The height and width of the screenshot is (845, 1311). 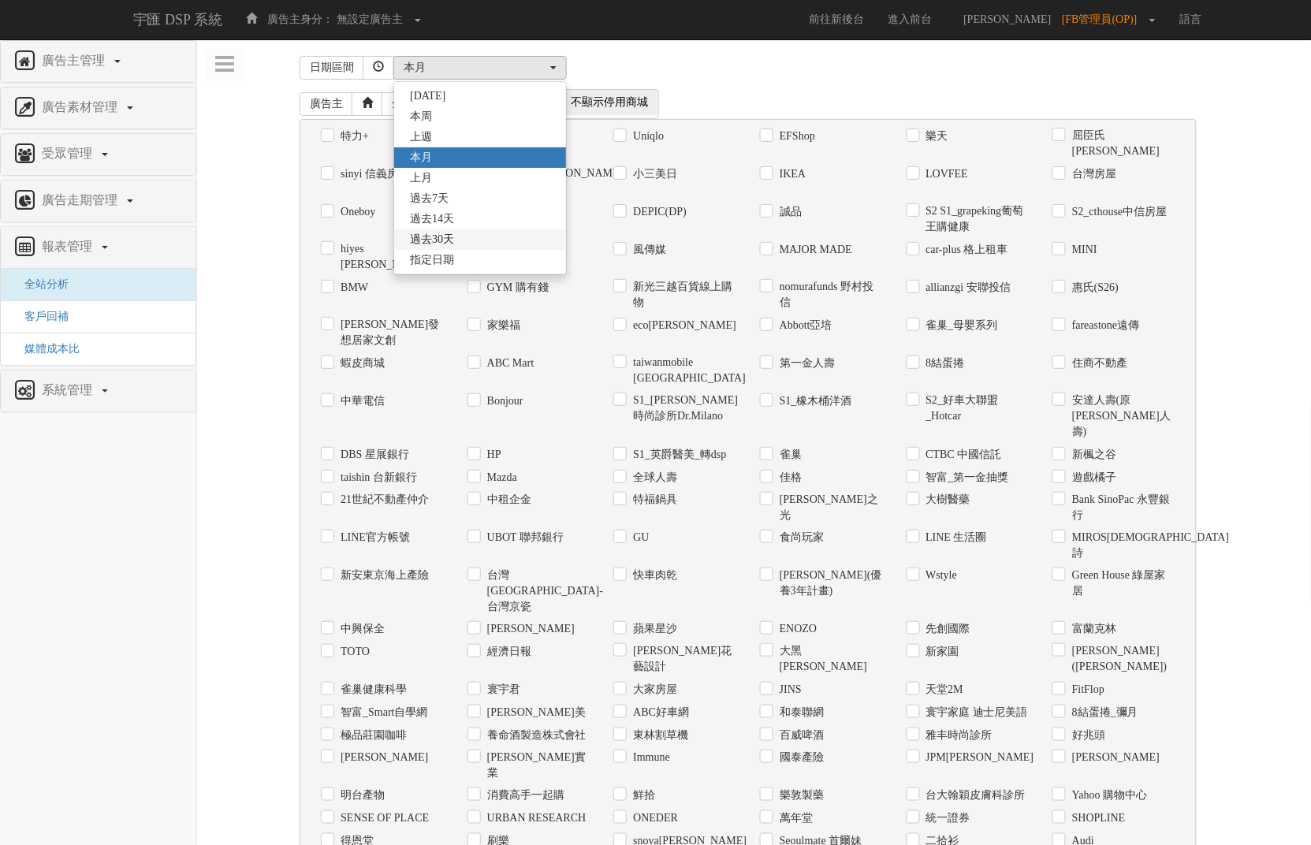 What do you see at coordinates (1092, 455) in the screenshot?
I see `label: 新楓之谷` at bounding box center [1092, 455].